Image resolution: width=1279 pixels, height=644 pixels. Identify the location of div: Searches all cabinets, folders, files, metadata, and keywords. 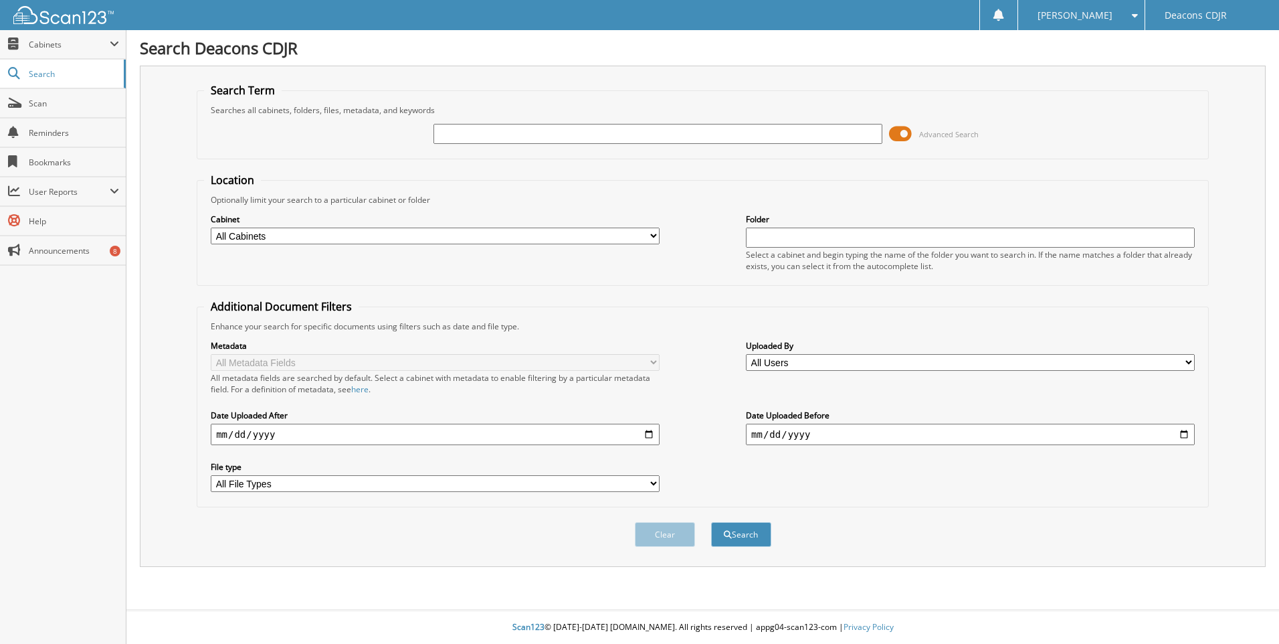
(703, 110).